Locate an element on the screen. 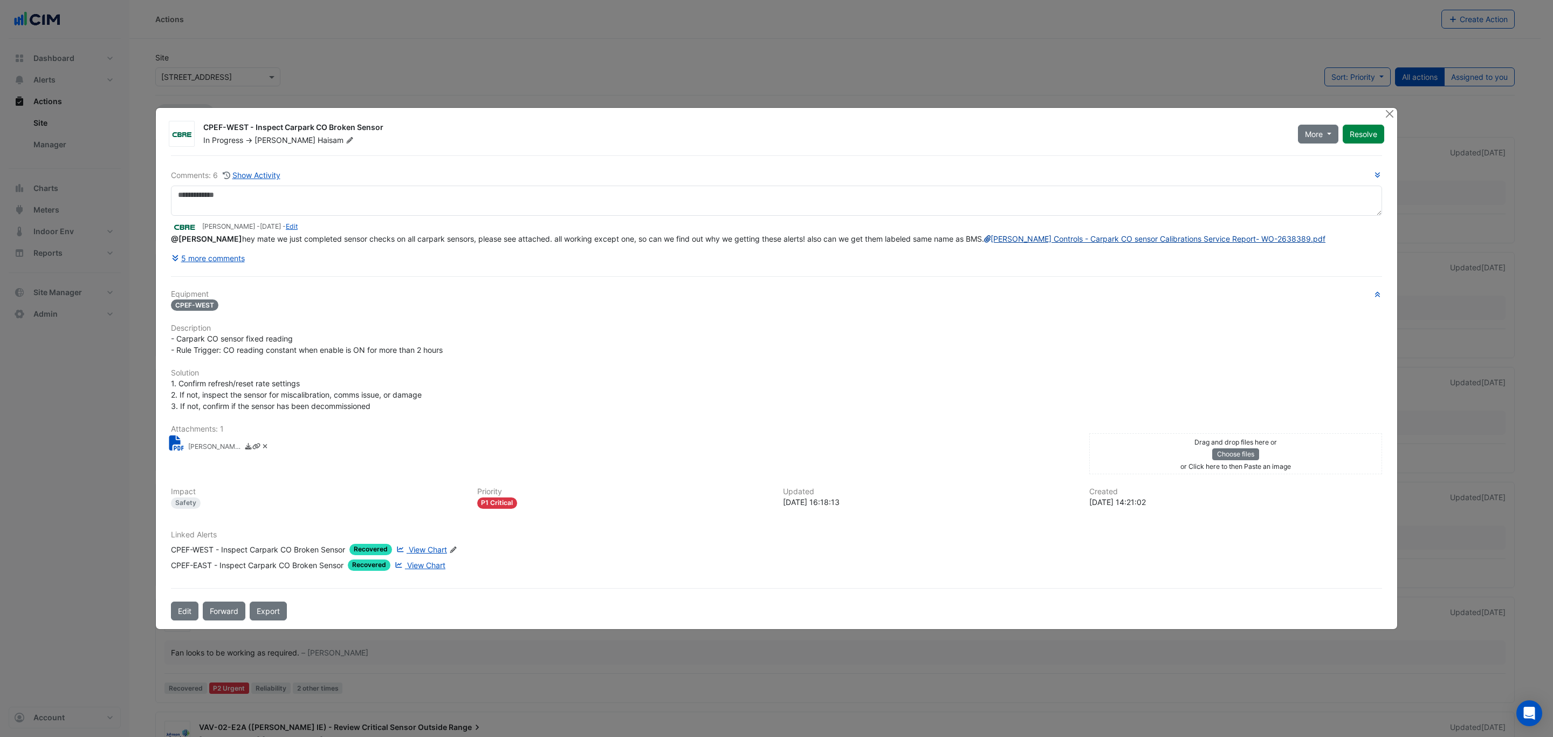 This screenshot has height=737, width=1553. button: Choose files is located at coordinates (1235, 454).